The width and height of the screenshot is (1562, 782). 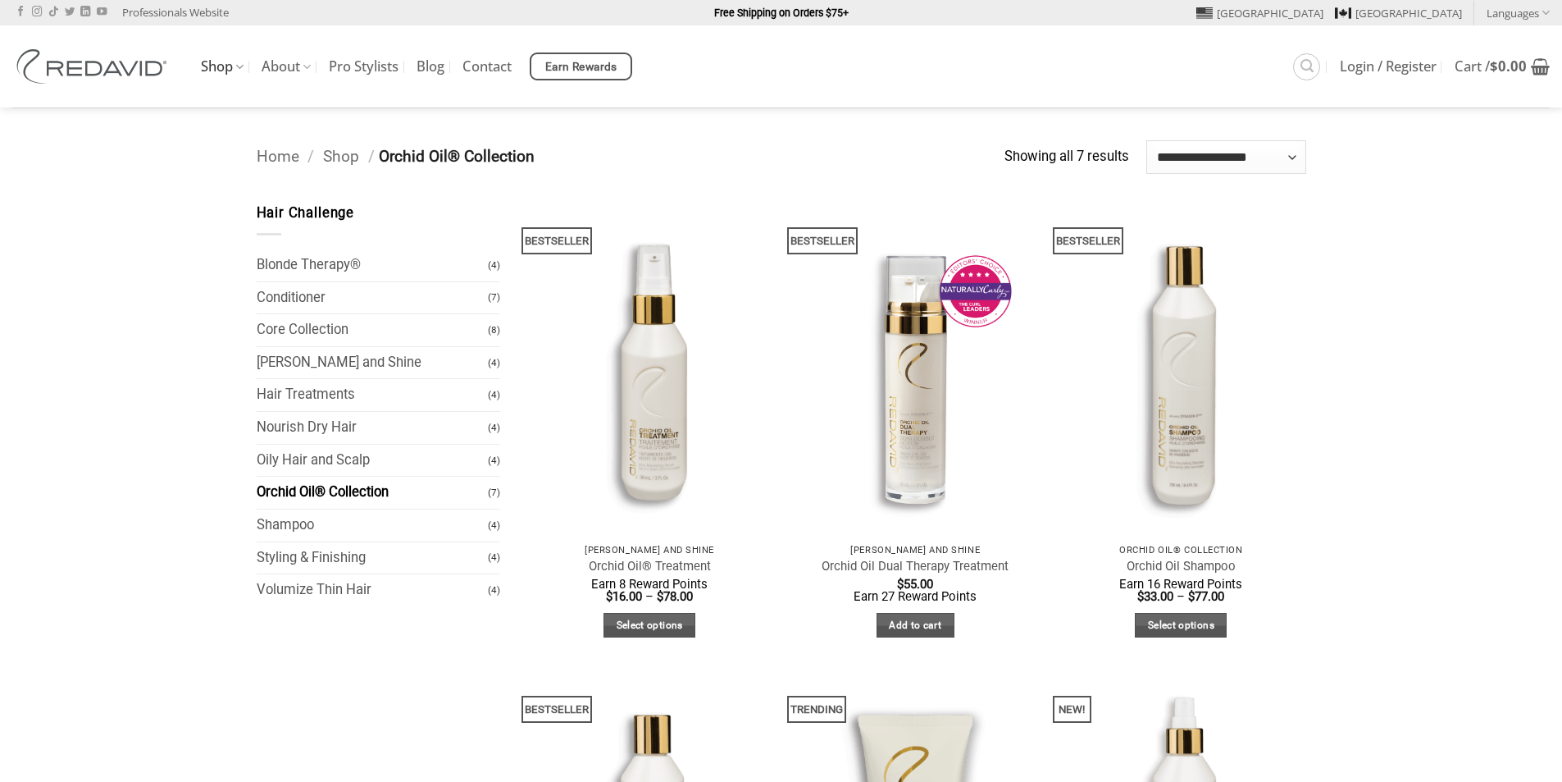 I want to click on span: Earn 8 Reward Points, so click(x=650, y=584).